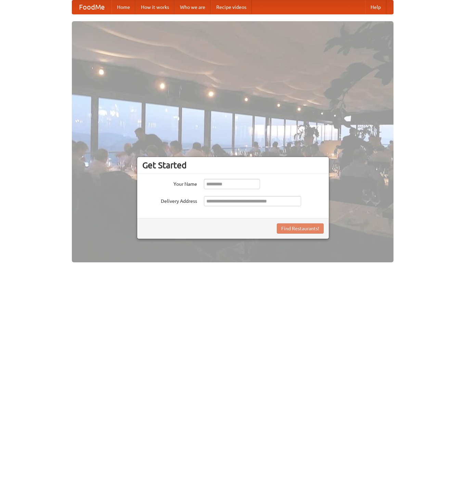 The image size is (465, 484). What do you see at coordinates (231, 7) in the screenshot?
I see `a: Recipe videos` at bounding box center [231, 7].